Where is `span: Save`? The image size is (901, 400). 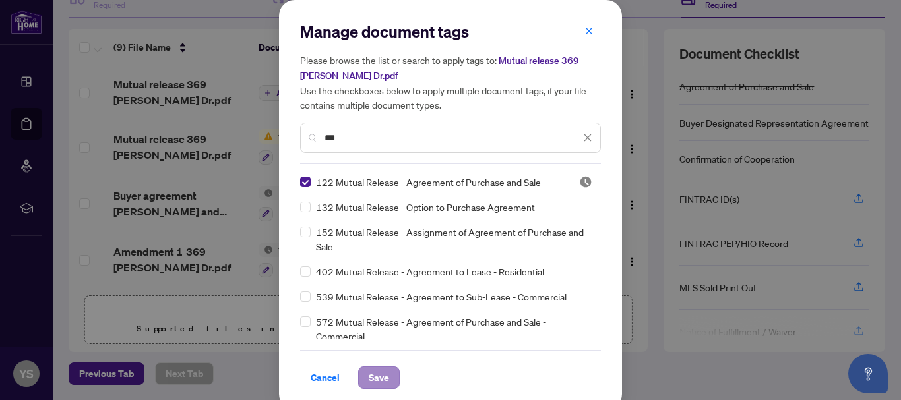 span: Save is located at coordinates (378, 378).